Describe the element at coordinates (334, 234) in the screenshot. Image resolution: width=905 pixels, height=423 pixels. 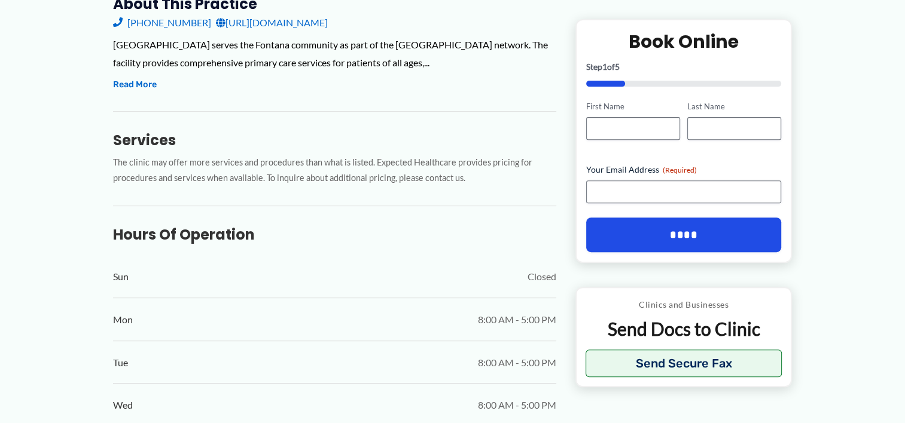
I see `h3: Hours of Operation` at that location.